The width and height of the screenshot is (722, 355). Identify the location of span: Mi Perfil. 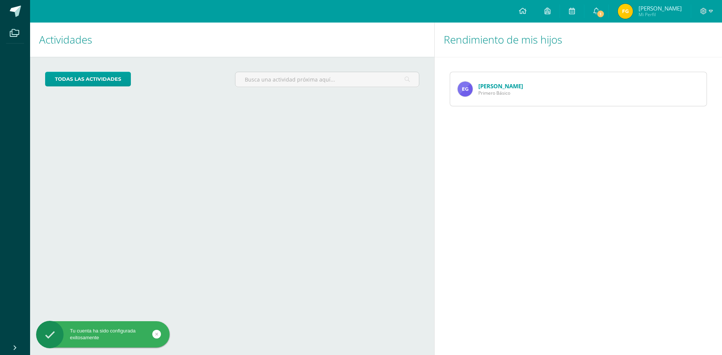
(660, 14).